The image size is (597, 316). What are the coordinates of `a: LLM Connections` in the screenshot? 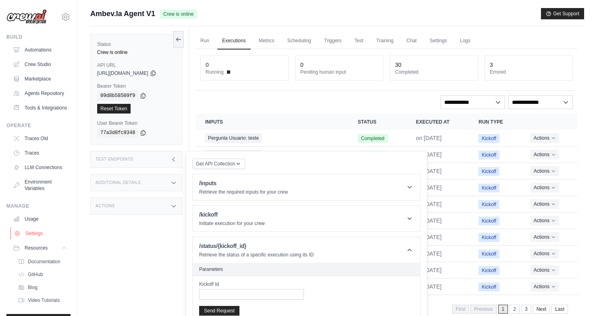 It's located at (40, 168).